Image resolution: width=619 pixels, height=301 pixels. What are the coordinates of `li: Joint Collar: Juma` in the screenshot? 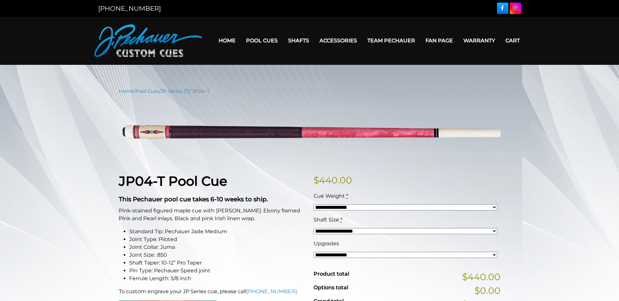 It's located at (217, 248).